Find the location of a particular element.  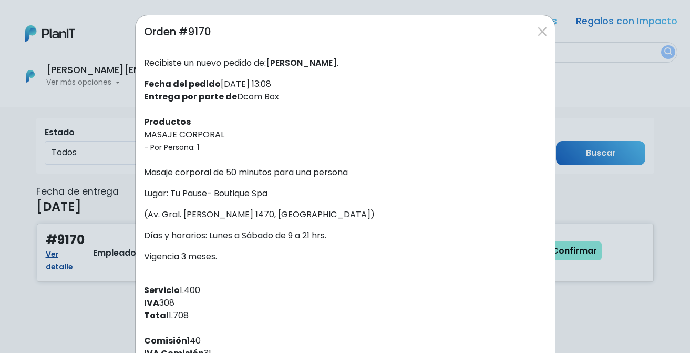

strong: Comisión is located at coordinates (166, 340).